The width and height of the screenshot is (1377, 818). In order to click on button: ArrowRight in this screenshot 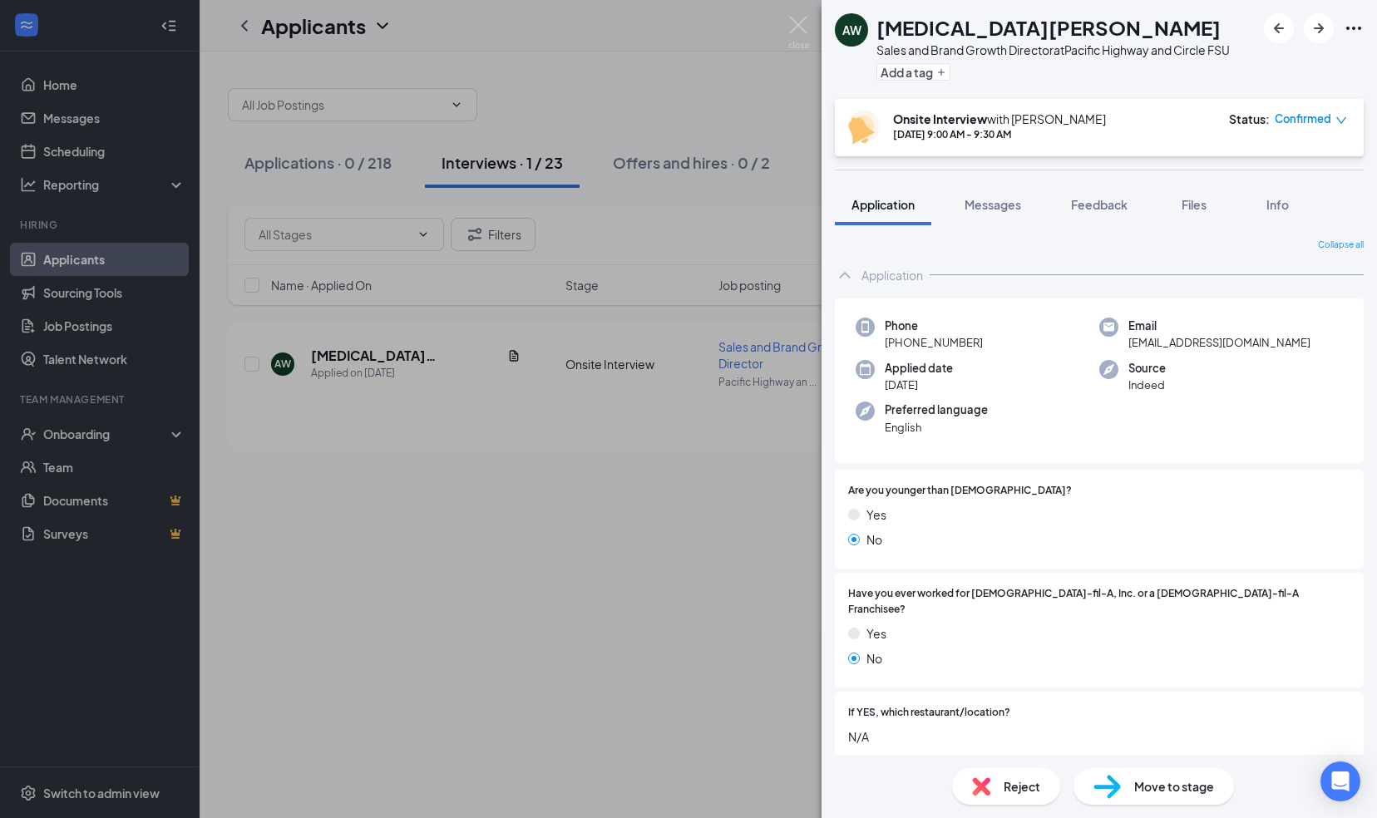, I will do `click(1319, 28)`.